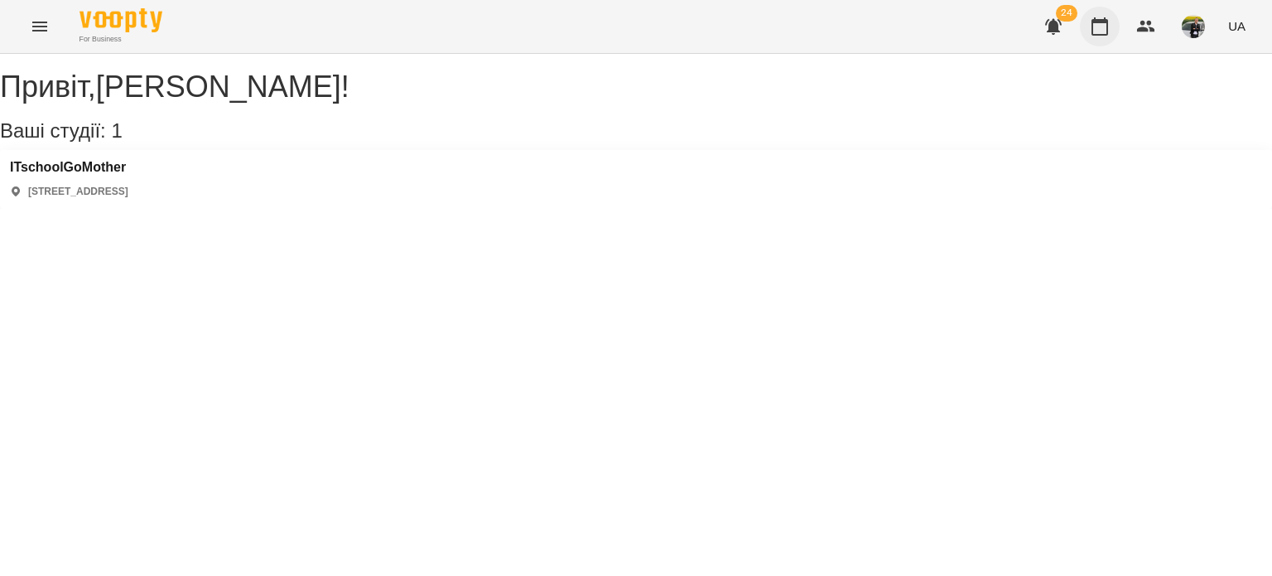 Image resolution: width=1272 pixels, height=576 pixels. What do you see at coordinates (69, 167) in the screenshot?
I see `a: ITschoolGoMother` at bounding box center [69, 167].